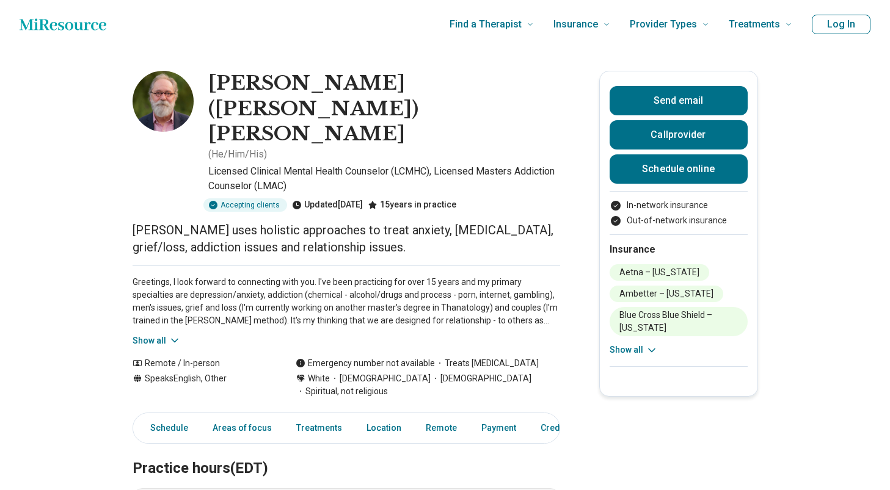  What do you see at coordinates (165, 428) in the screenshot?
I see `a: Schedule` at bounding box center [165, 428].